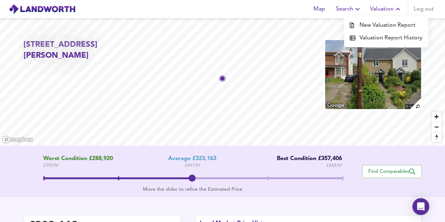  I want to click on button: Map, so click(319, 9).